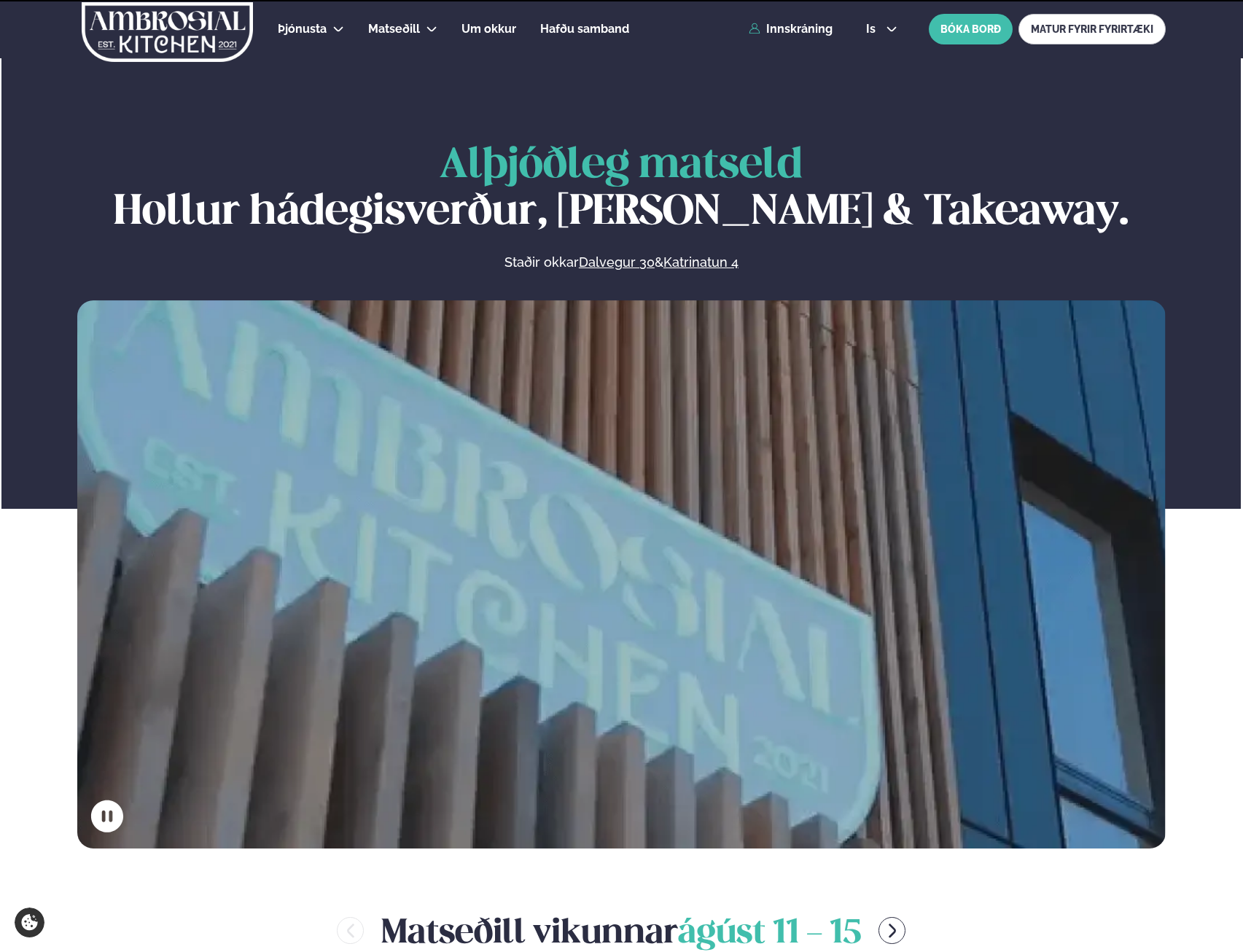 The width and height of the screenshot is (1243, 952). What do you see at coordinates (302, 28) in the screenshot?
I see `span: Þjónusta` at bounding box center [302, 28].